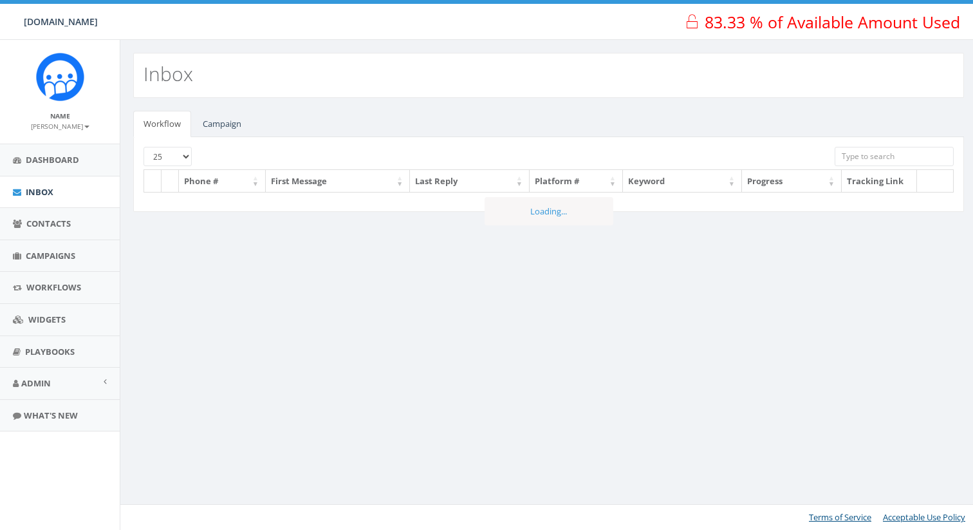  Describe the element at coordinates (53, 287) in the screenshot. I see `span: Workflows` at that location.